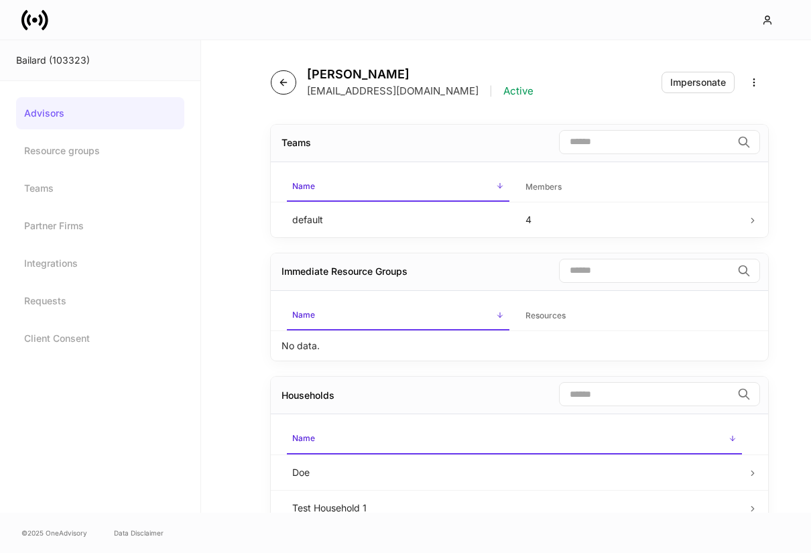  Describe the element at coordinates (100, 60) in the screenshot. I see `div: Bailard (103323)` at that location.